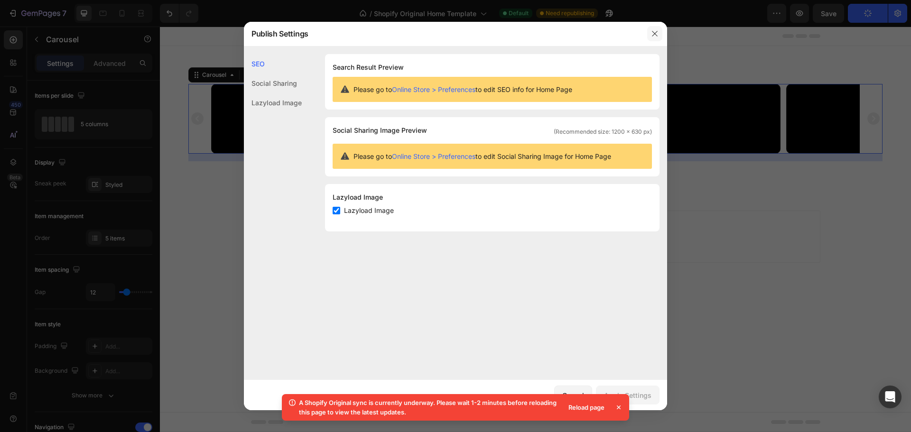 This screenshot has height=432, width=911. Describe the element at coordinates (372, 204) in the screenshot. I see `div: Generate layout` at that location.